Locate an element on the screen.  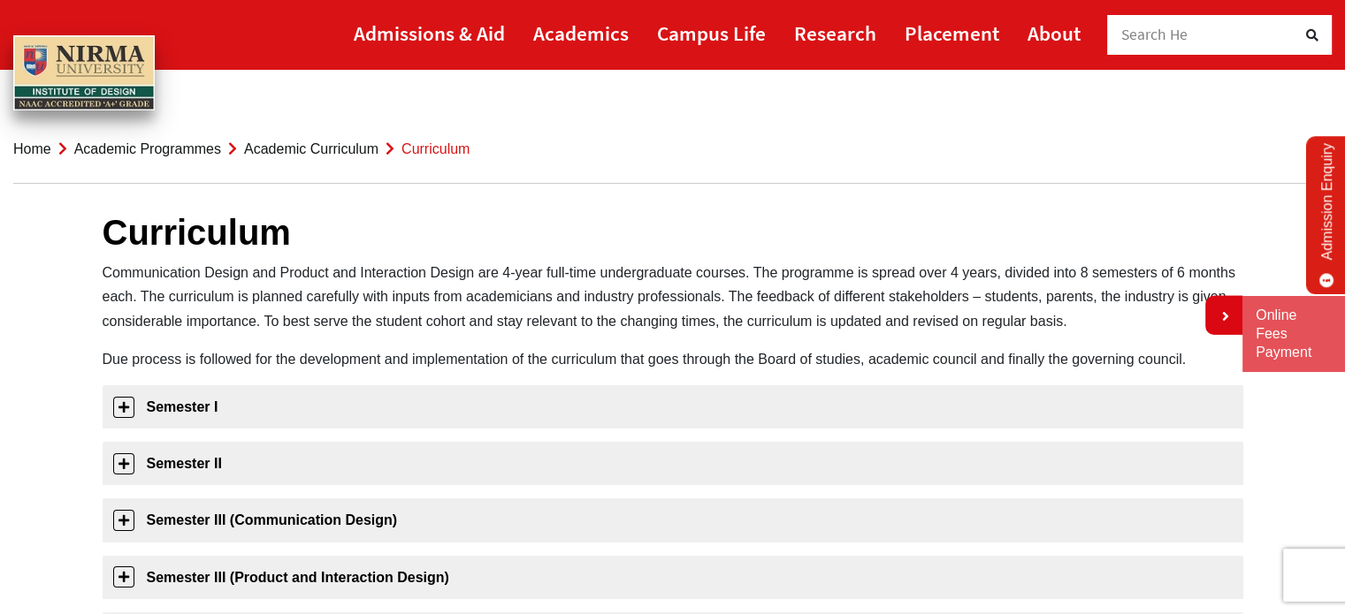
nav: breadcrumb is located at coordinates (672, 149).